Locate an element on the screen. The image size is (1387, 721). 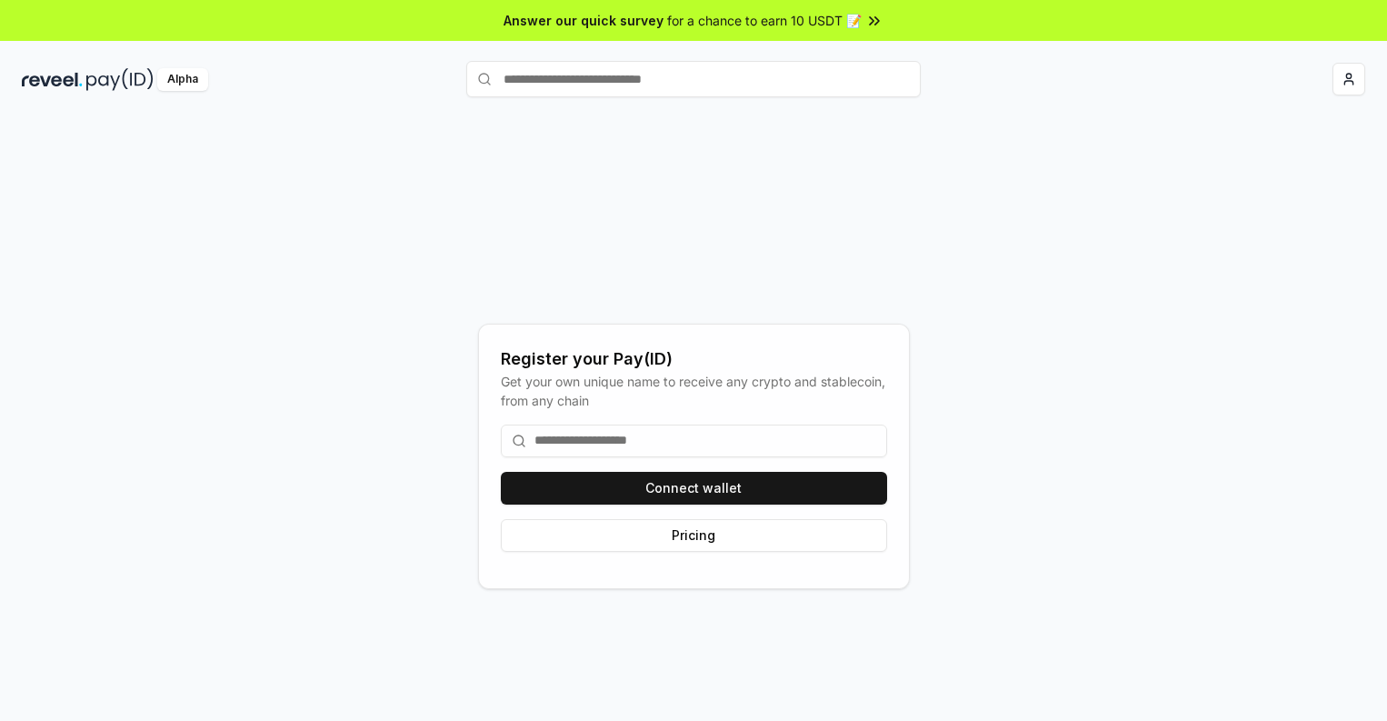
img: reveel_dark is located at coordinates (52, 79).